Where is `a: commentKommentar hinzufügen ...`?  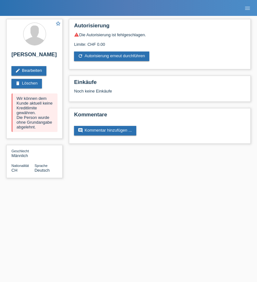
a: commentKommentar hinzufügen ... is located at coordinates (105, 131).